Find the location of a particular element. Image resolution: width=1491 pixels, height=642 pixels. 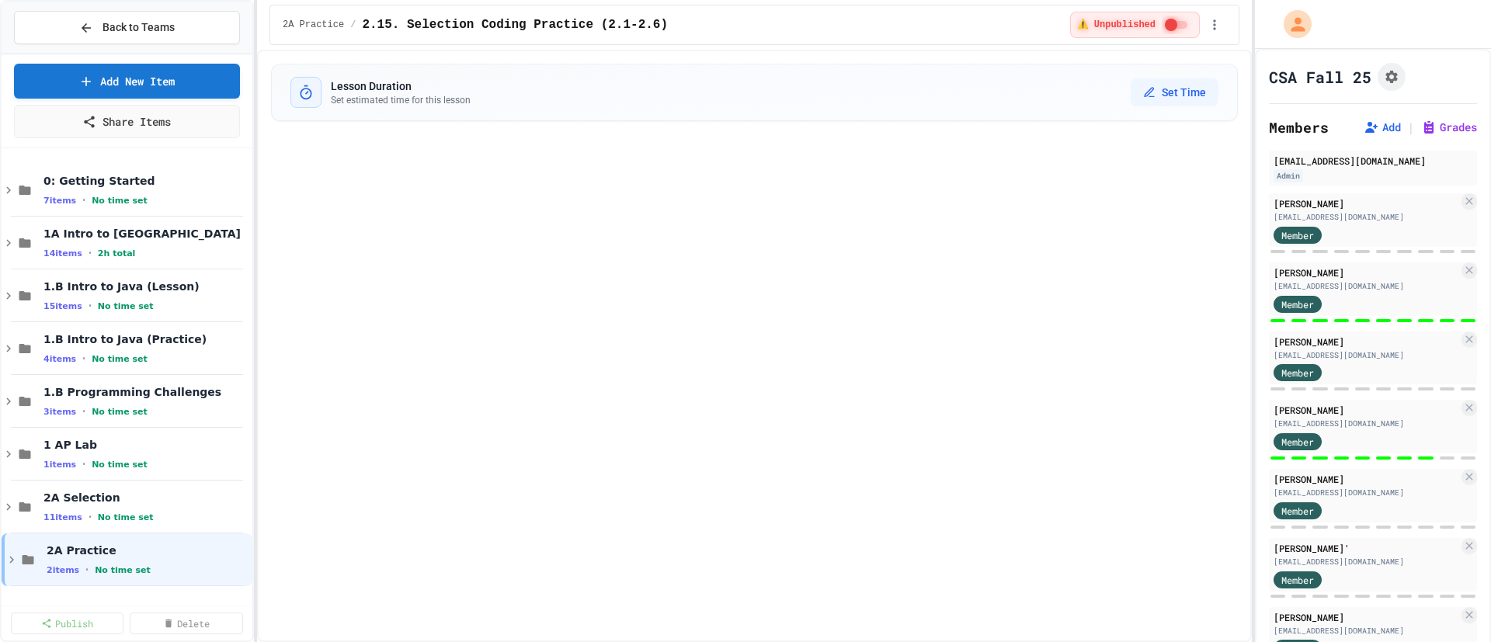

div: Admin is located at coordinates (1289, 176).